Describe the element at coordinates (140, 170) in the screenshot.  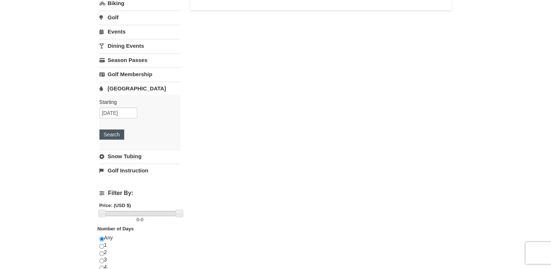
I see `a: Golf Instruction` at that location.